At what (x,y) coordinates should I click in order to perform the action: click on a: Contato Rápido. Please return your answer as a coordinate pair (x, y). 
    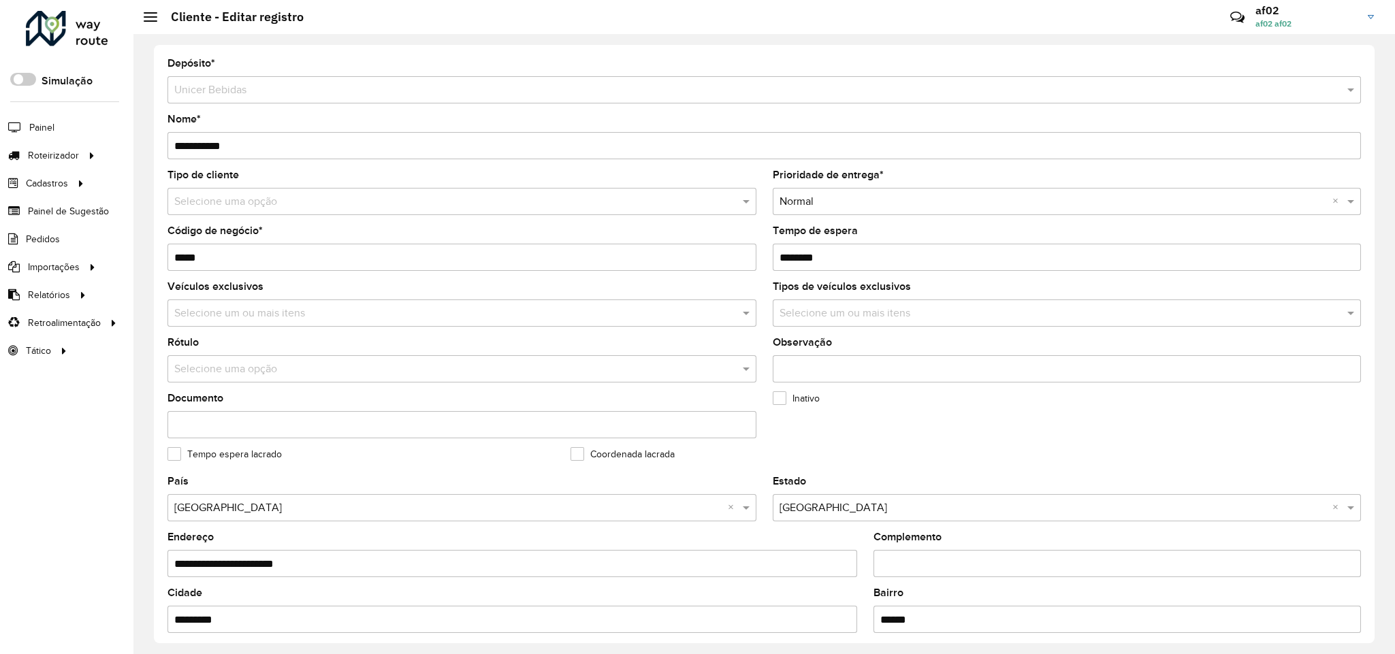
    Looking at the image, I should click on (1237, 17).